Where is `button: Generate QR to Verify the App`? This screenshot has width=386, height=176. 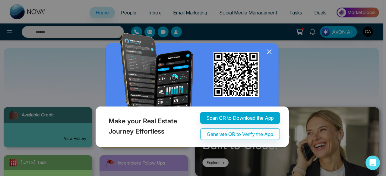 button: Generate QR to Verify the App is located at coordinates (240, 134).